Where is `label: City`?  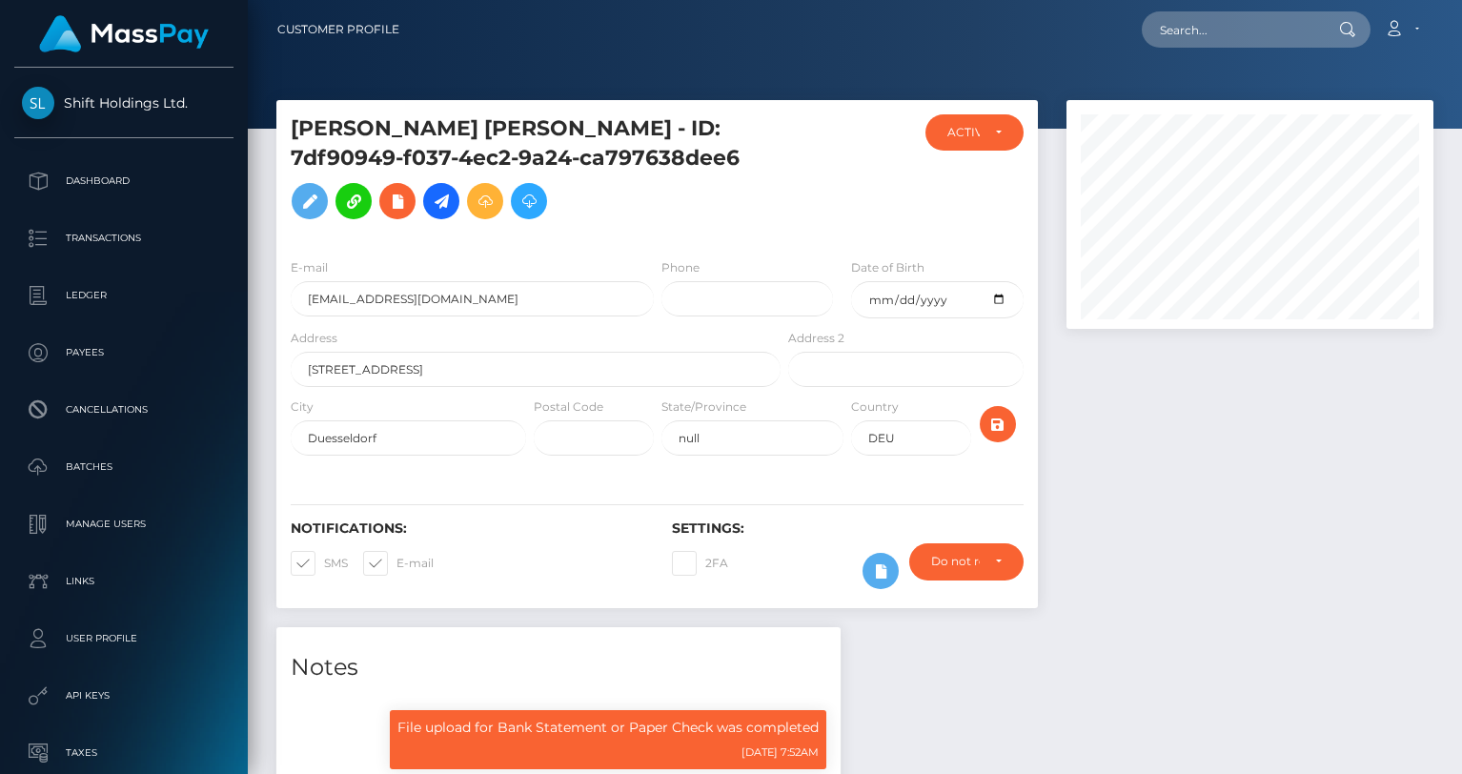
label: City is located at coordinates (302, 407).